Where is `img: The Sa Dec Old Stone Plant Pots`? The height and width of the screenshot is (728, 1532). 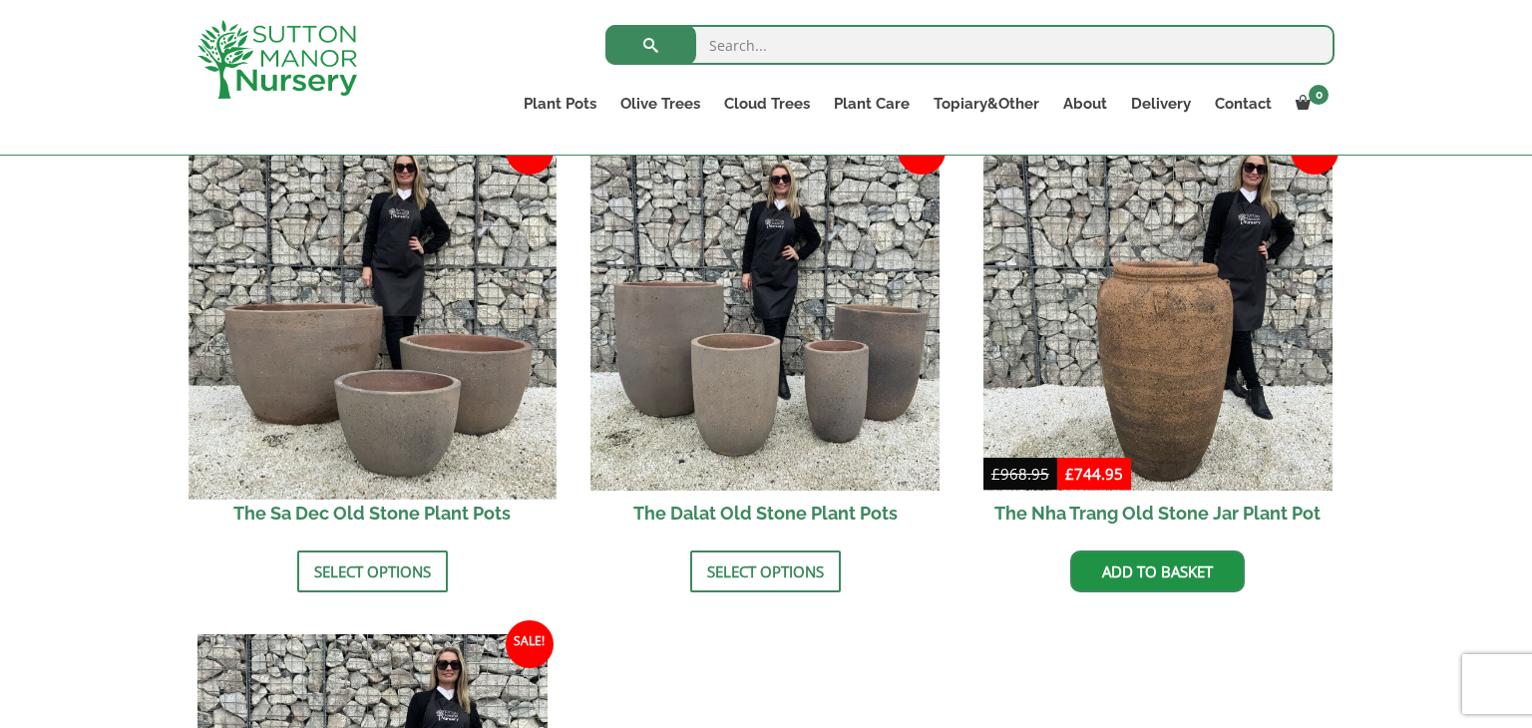
img: The Sa Dec Old Stone Plant Pots is located at coordinates (372, 316).